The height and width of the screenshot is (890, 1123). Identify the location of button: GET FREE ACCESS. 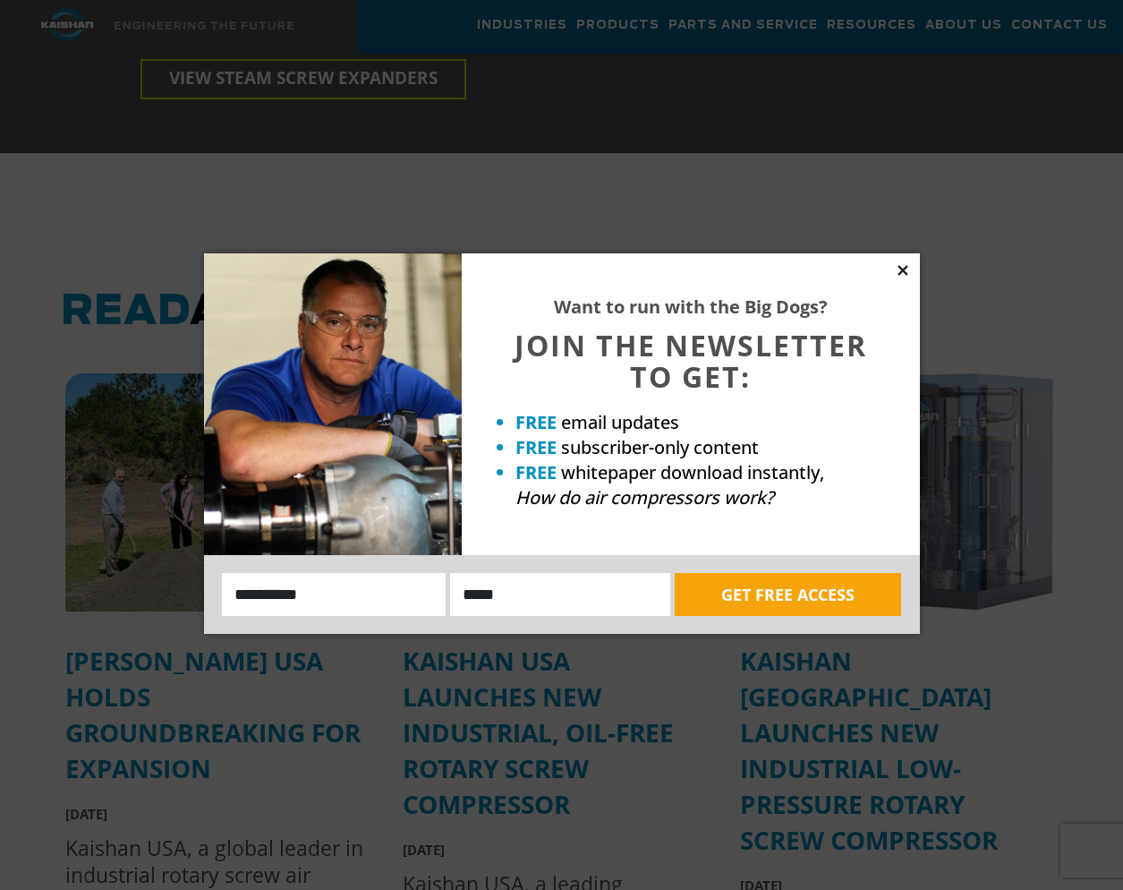
(788, 594).